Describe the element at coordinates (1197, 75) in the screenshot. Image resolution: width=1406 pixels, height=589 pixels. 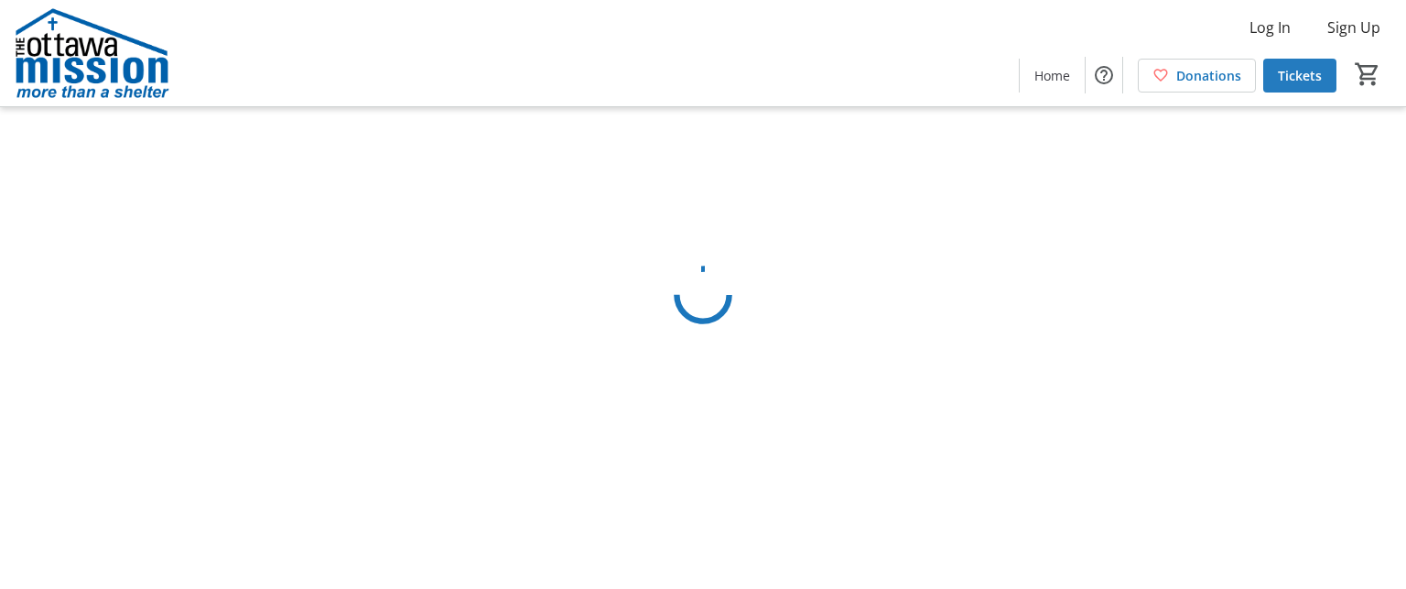
I see `a: Donations` at that location.